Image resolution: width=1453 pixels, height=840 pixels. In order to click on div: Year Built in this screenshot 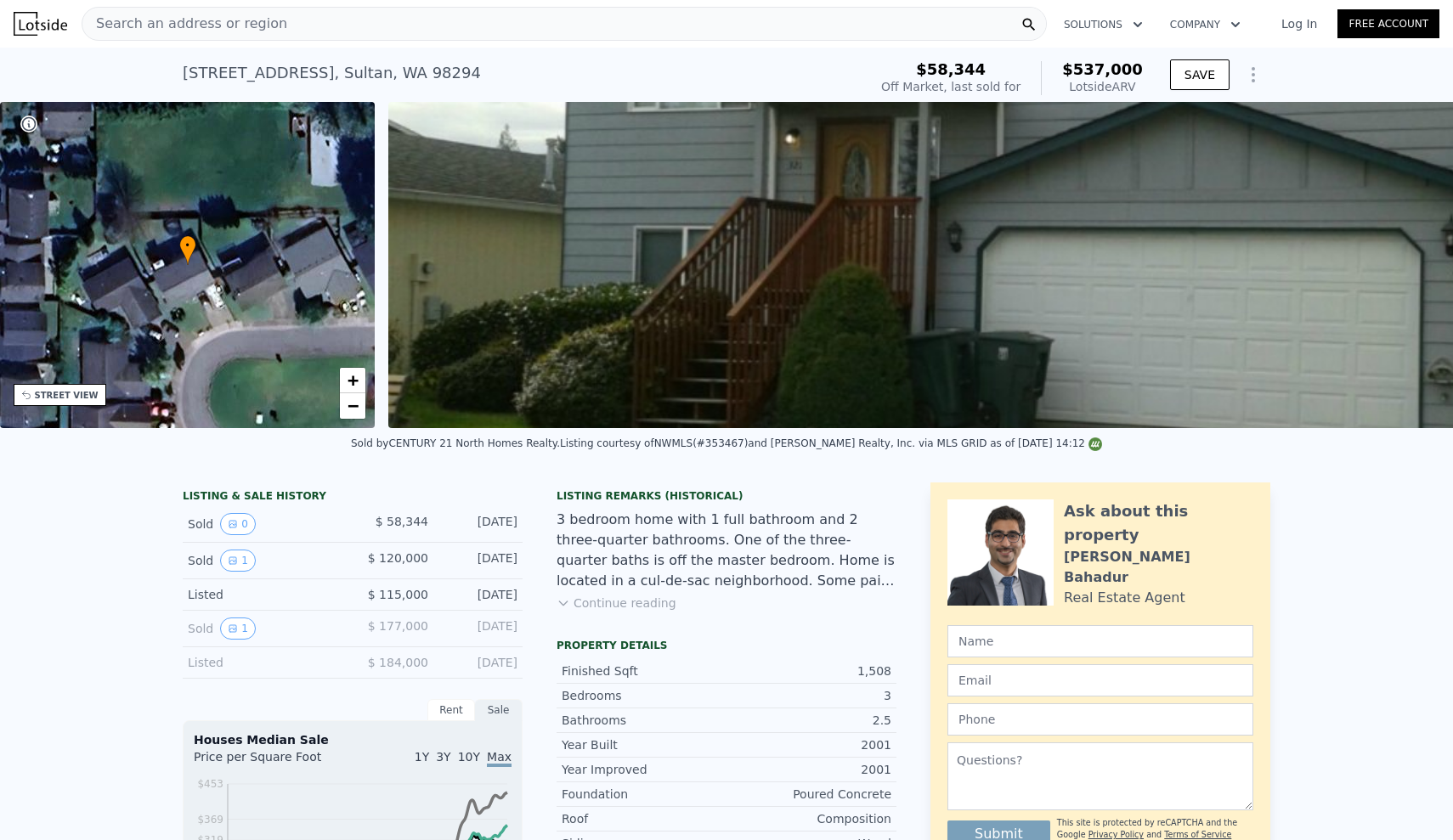, I will do `click(644, 745)`.